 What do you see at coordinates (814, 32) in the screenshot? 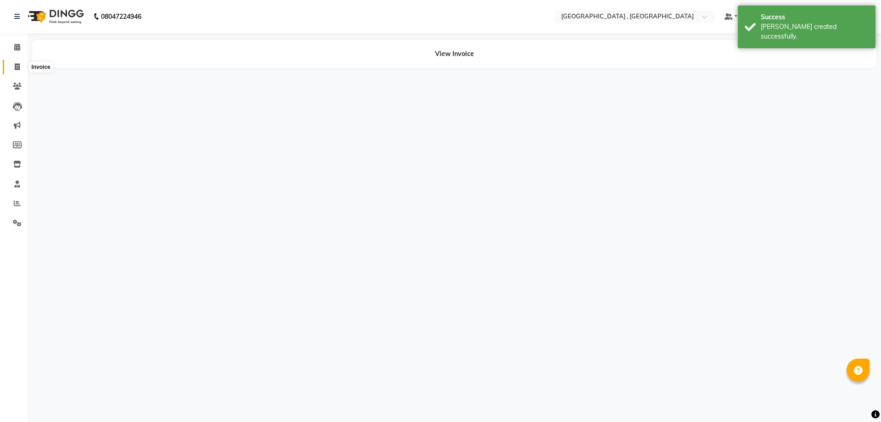
I see `div: Bill created successfully.` at bounding box center [814, 32].